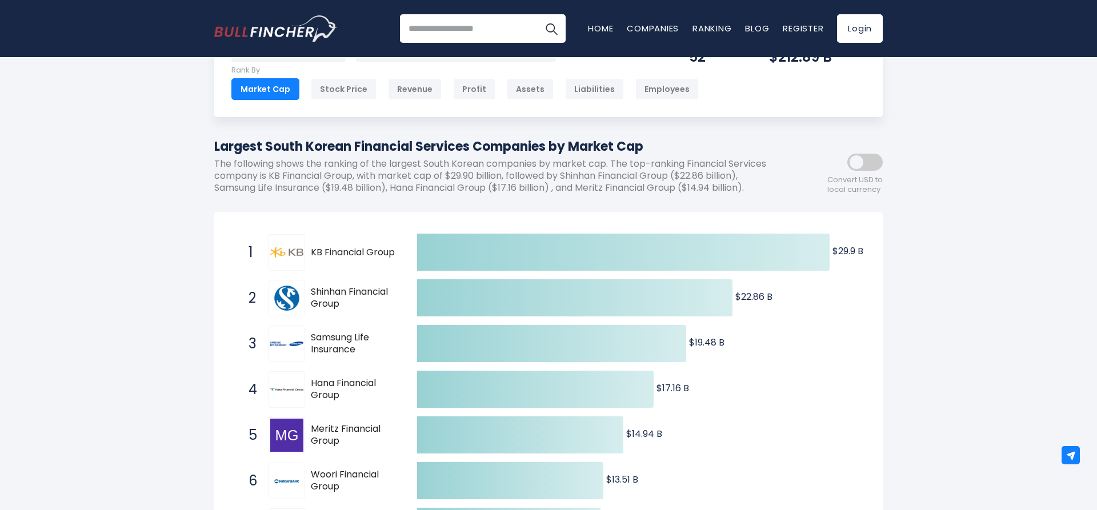 The image size is (1097, 510). Describe the element at coordinates (594, 89) in the screenshot. I see `div: Liabilities` at that location.